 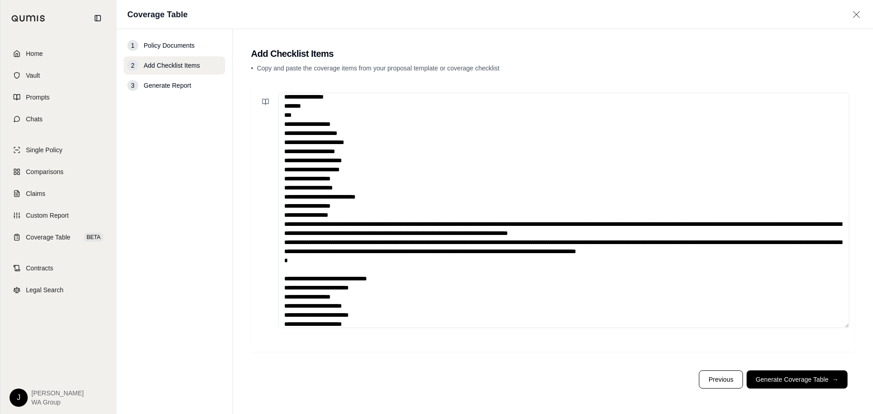 I want to click on h1: Coverage Table, so click(x=157, y=15).